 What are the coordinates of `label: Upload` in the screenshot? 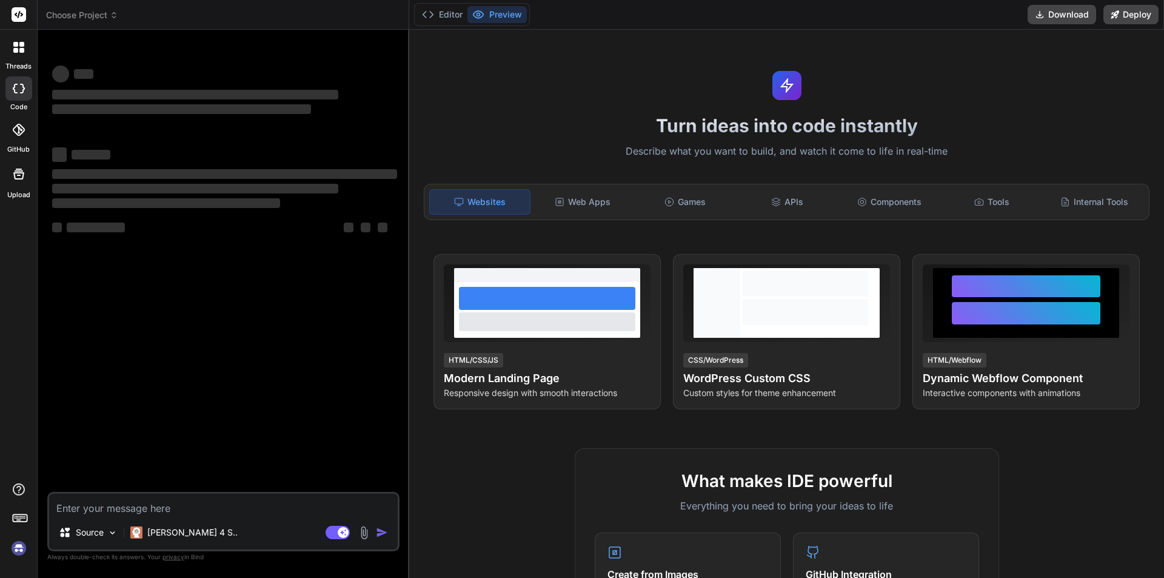 It's located at (19, 195).